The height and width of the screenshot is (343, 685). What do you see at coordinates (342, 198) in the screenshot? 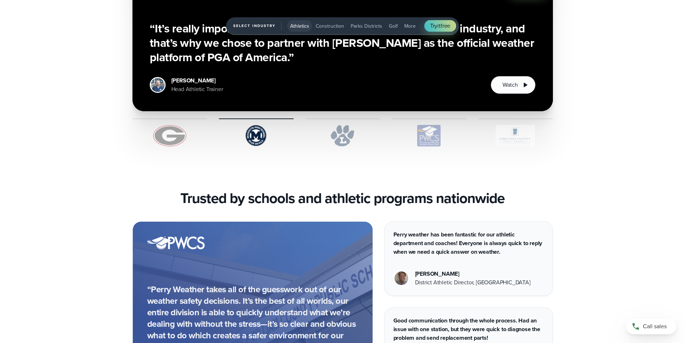
I see `h3: Trusted by schools and athletic programs nationwide` at bounding box center [342, 198].